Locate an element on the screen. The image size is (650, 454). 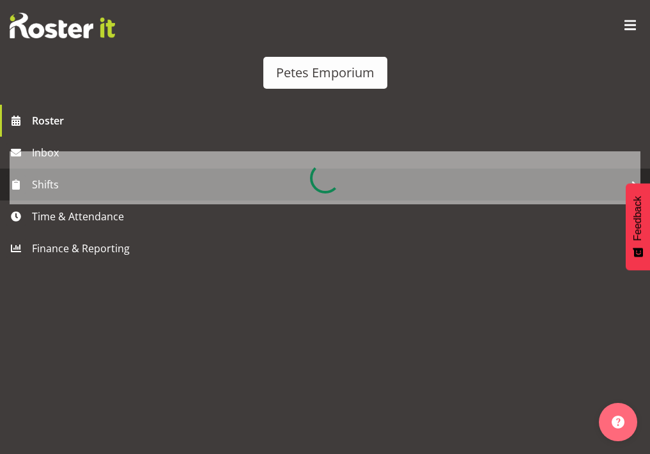
span: Roster is located at coordinates (337, 121).